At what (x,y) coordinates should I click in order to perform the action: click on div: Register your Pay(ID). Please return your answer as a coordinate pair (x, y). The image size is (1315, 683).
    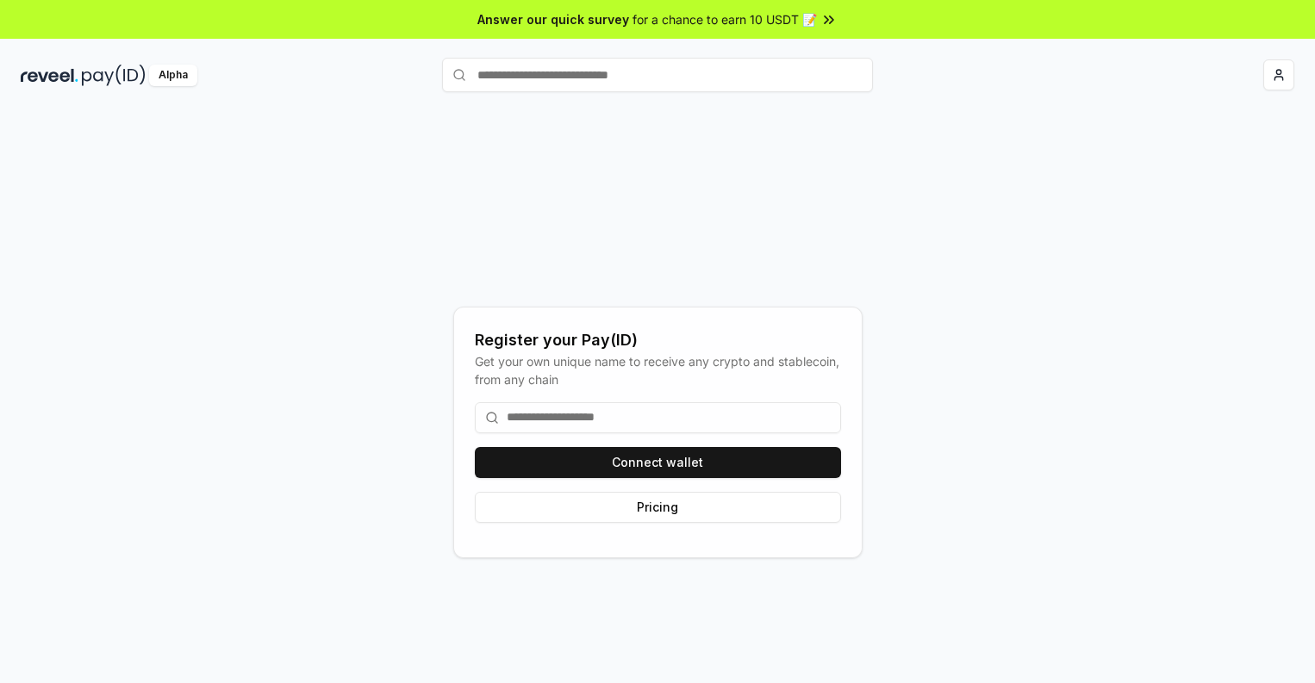
    Looking at the image, I should click on (657, 340).